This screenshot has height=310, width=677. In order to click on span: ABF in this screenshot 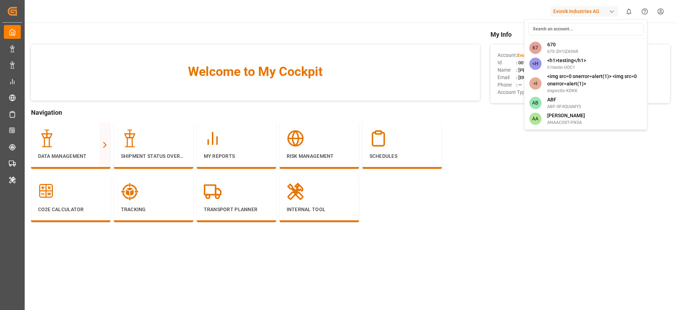, I will do `click(565, 100)`.